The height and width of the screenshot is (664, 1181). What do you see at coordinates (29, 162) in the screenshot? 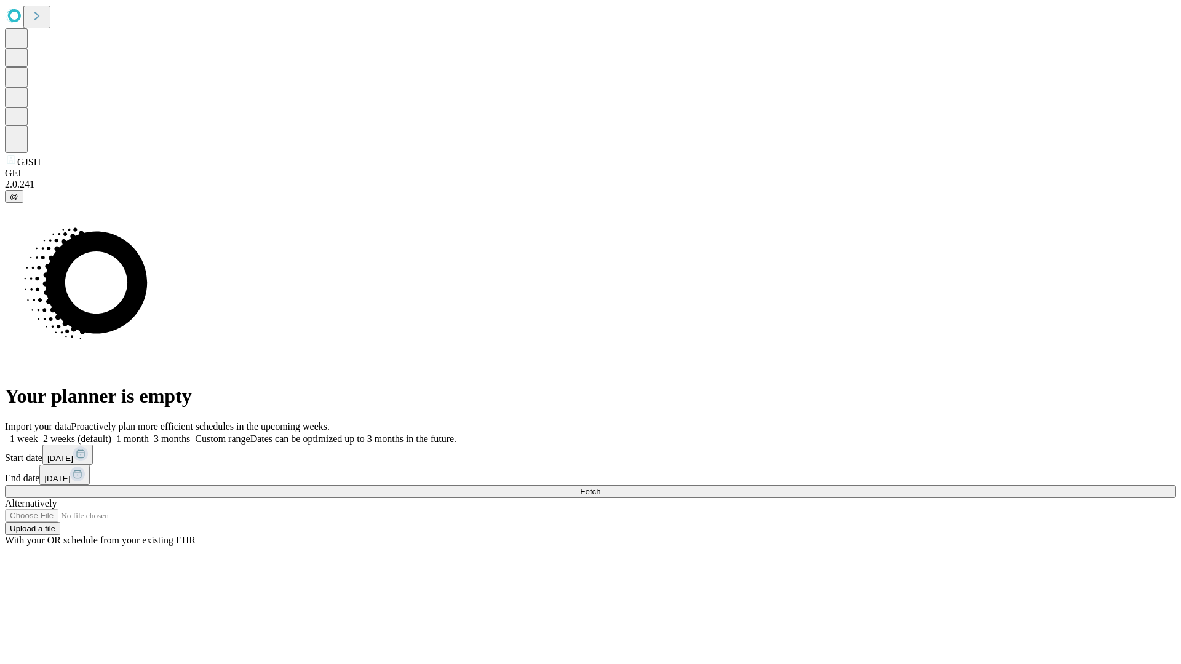
I see `span: GJSH` at bounding box center [29, 162].